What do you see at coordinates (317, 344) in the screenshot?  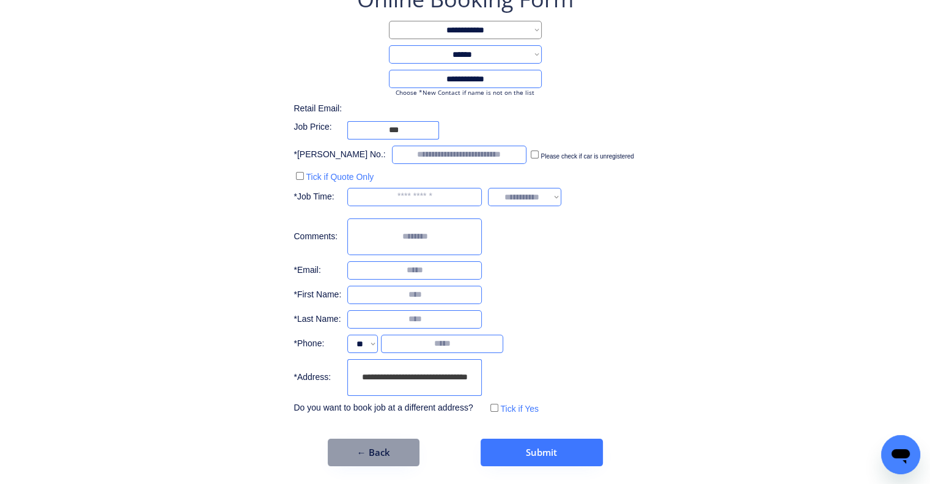 I see `div: *Phone:` at bounding box center [317, 344].